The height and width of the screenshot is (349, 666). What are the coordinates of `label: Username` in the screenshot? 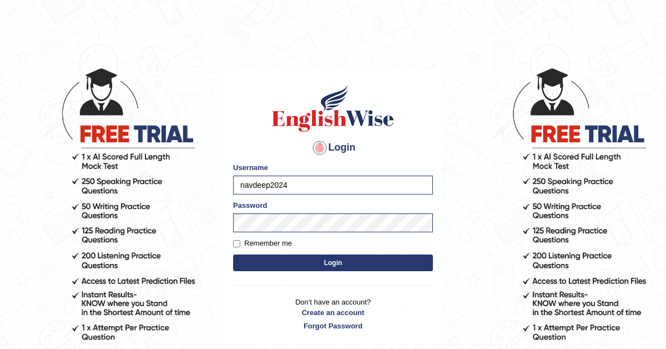 It's located at (250, 167).